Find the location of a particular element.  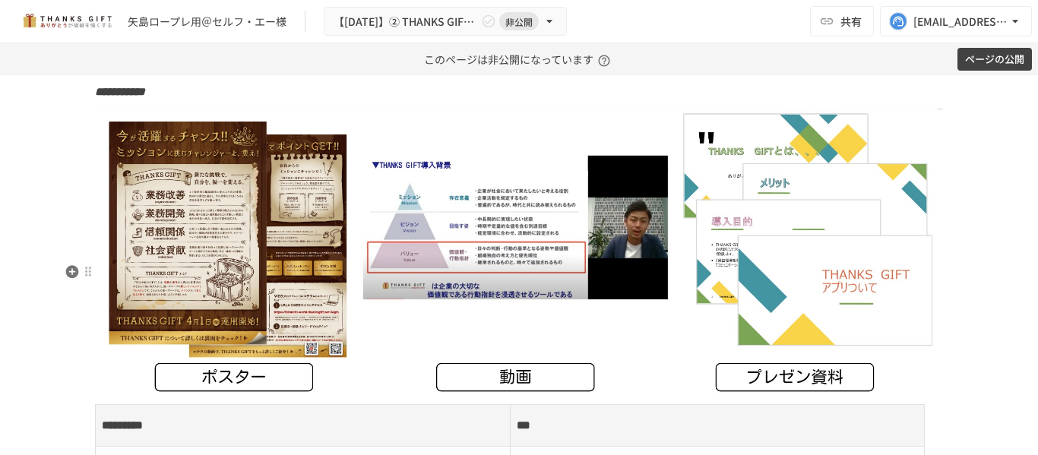

img: mMP1OxWUAhQbsRWCurg7vIHe5HqDpP7qZo7fRoNLXQh is located at coordinates (67, 21).